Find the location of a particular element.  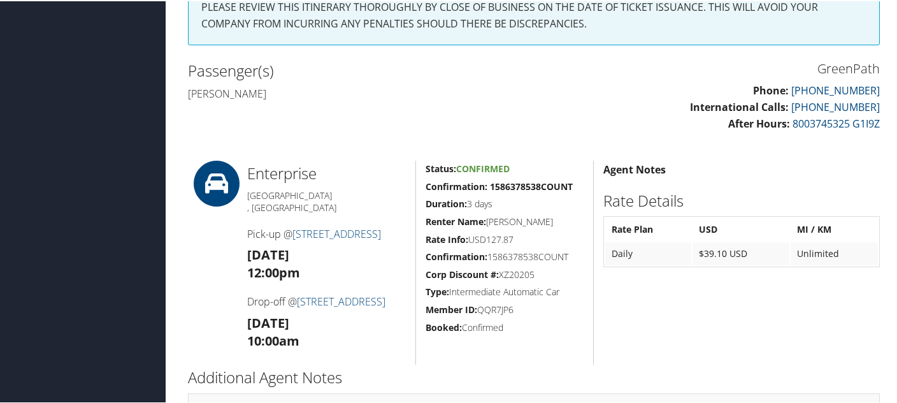

strong: Confirmation: 1586378538COUNT is located at coordinates (499, 185).